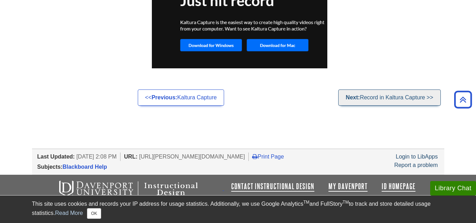 The image size is (476, 223). What do you see at coordinates (255, 156) in the screenshot?
I see `i: Print Page` at bounding box center [255, 156].